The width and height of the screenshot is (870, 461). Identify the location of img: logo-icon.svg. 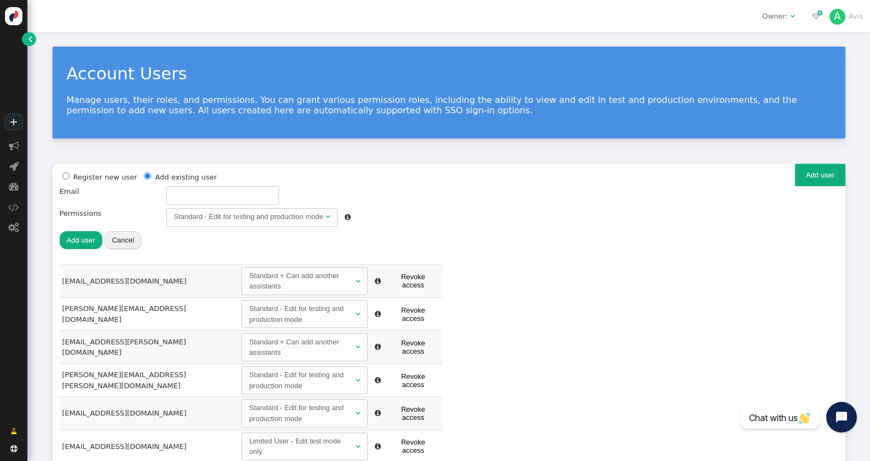
(14, 16).